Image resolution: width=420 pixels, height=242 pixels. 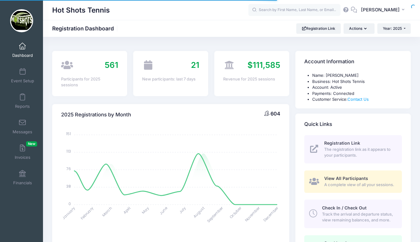 I want to click on h1: Hot Shots Tennis, so click(x=81, y=10).